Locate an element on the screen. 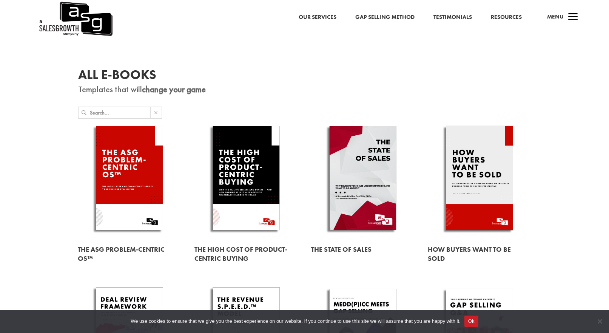 This screenshot has width=609, height=333. p: Templates that will is located at coordinates (305, 89).